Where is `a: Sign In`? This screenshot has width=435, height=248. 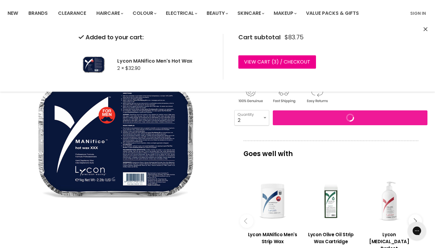 a: Sign In is located at coordinates (418, 13).